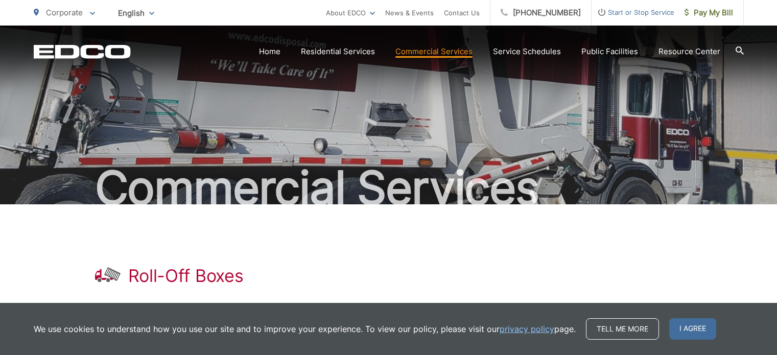 The image size is (777, 355). I want to click on span: Pay My Bill, so click(709, 13).